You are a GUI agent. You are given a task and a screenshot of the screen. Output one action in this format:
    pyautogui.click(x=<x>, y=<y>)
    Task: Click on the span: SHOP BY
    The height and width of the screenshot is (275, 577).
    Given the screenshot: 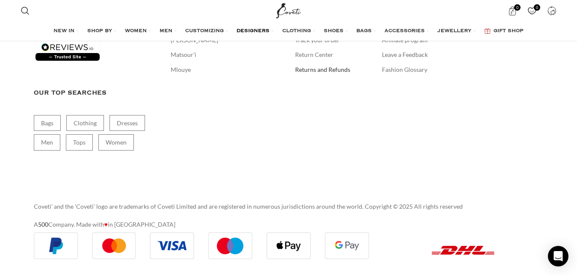 What is the action you would take?
    pyautogui.click(x=100, y=31)
    